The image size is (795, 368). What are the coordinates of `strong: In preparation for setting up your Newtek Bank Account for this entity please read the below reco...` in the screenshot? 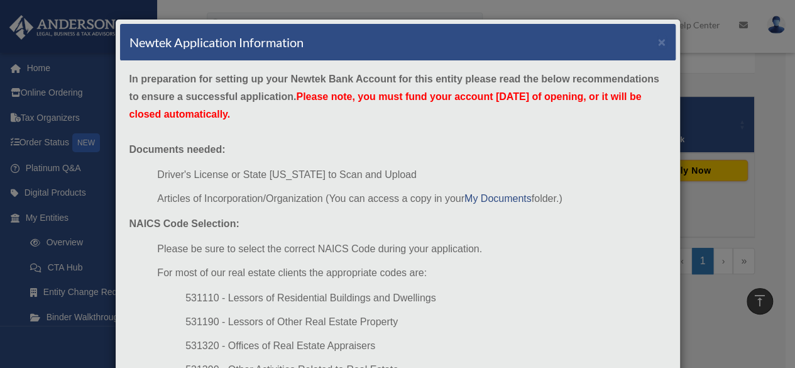 It's located at (394, 96).